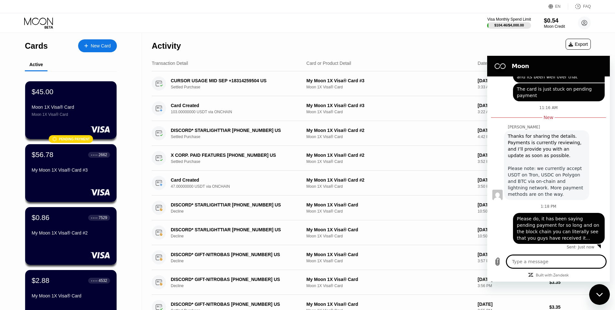 This screenshot has width=615, height=310. What do you see at coordinates (70, 10) in the screenshot?
I see `h2: Moon` at bounding box center [70, 10].